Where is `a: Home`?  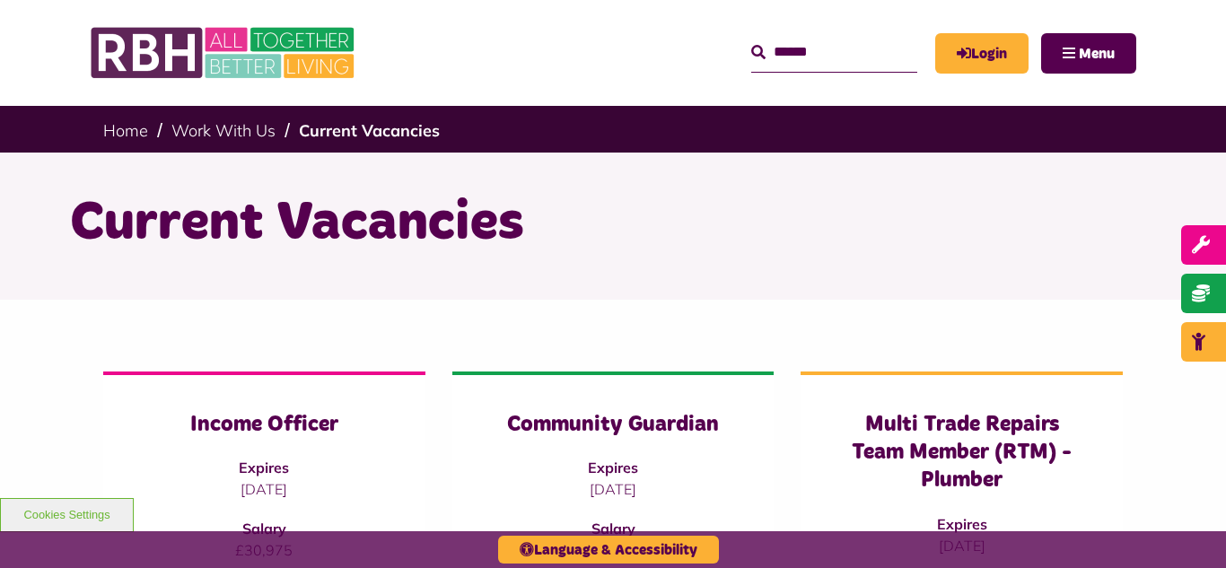 a: Home is located at coordinates (126, 130).